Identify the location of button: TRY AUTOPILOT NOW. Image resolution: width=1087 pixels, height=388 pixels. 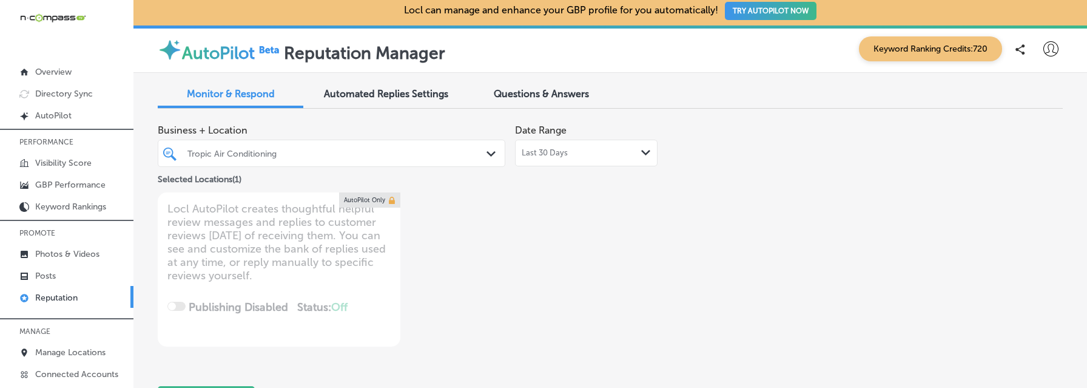
(771, 11).